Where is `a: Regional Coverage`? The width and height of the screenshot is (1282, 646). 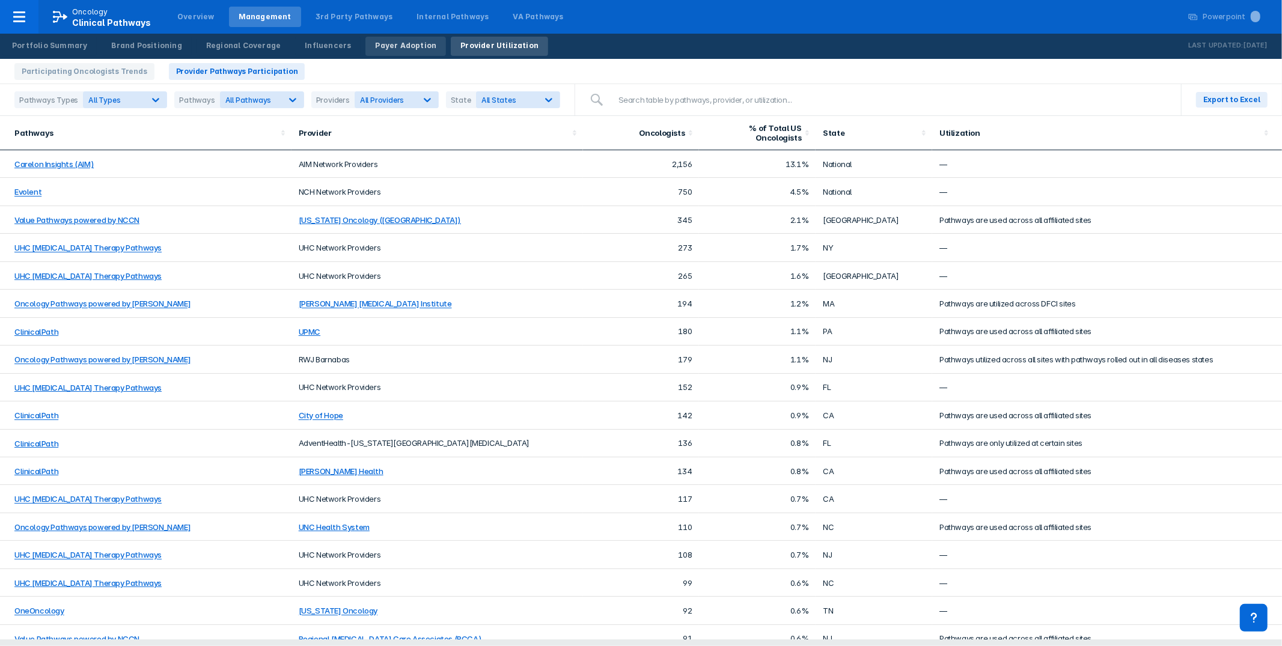
a: Regional Coverage is located at coordinates (243, 46).